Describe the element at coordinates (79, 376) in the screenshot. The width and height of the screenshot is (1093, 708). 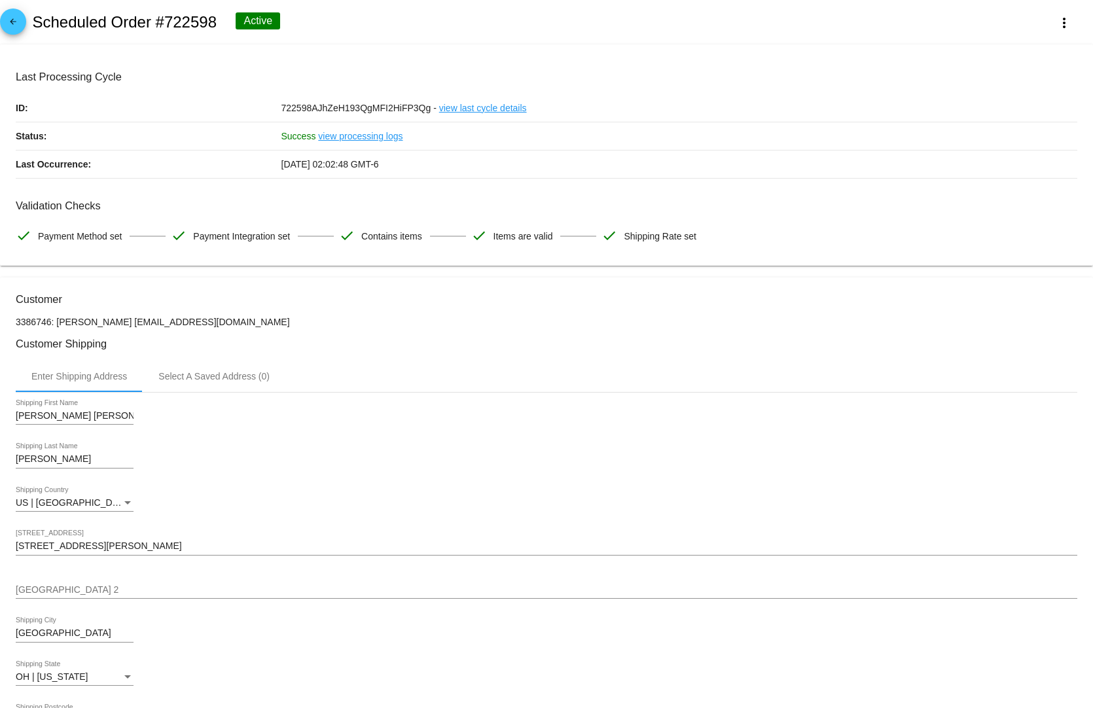
I see `div: Enter Shipping Address` at that location.